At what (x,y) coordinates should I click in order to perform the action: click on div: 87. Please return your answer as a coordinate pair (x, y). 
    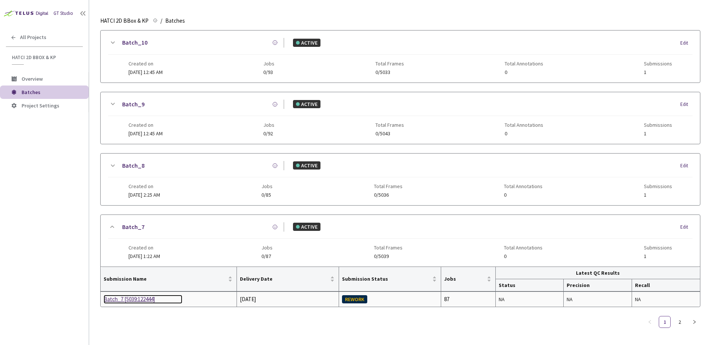
    Looking at the image, I should click on (468, 299).